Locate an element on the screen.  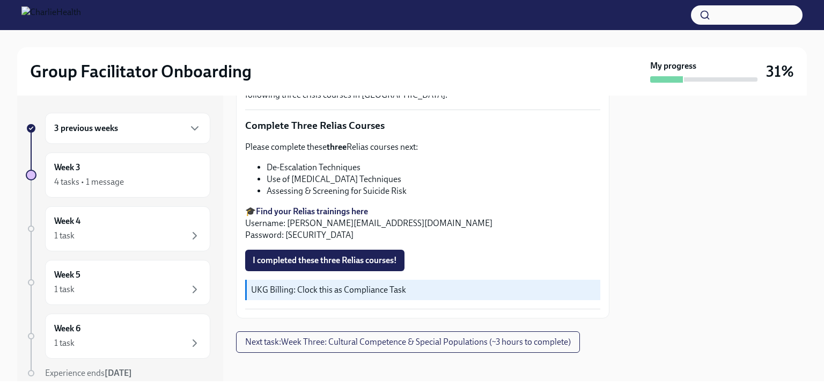
a: Week 51 task is located at coordinates (118, 282).